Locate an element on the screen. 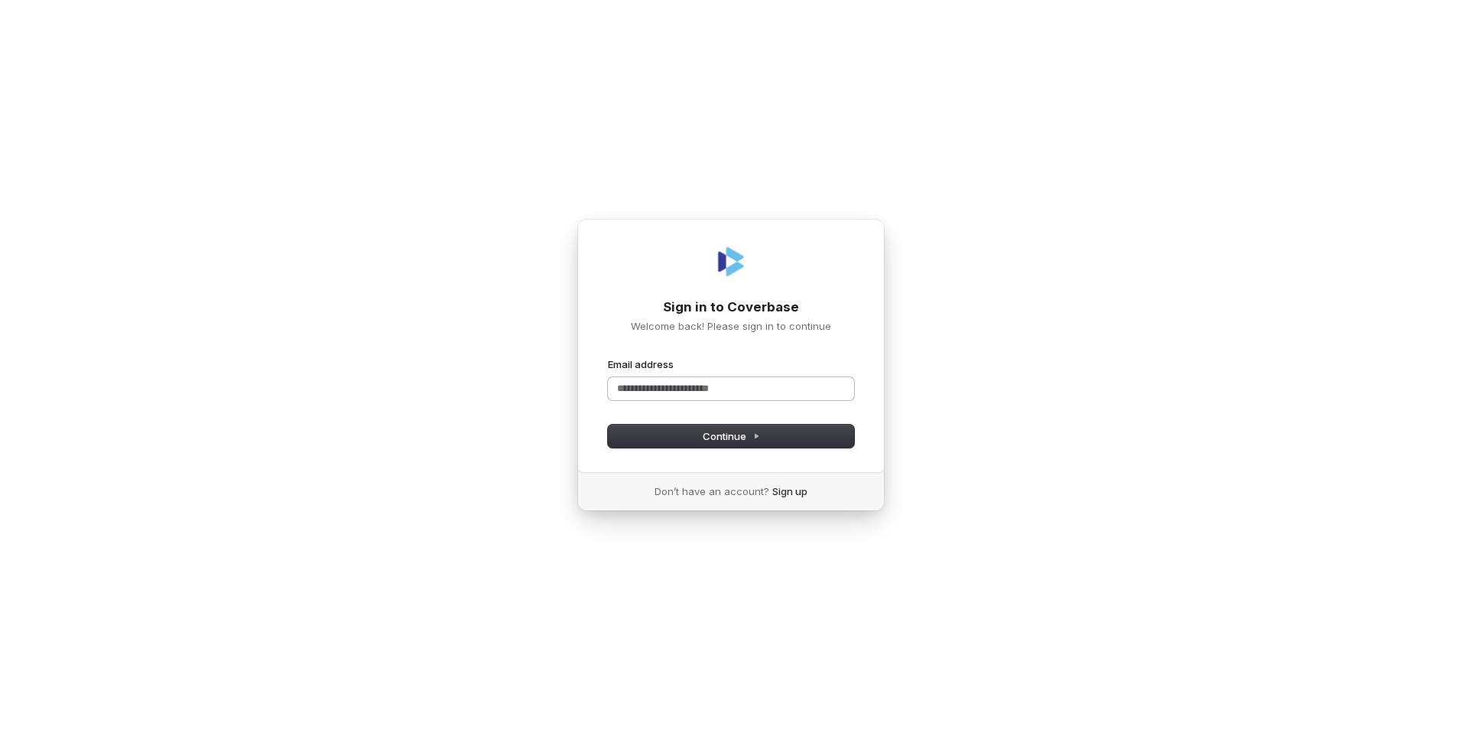 The width and height of the screenshot is (1462, 730). p: Welcome back! Please sign in to continue is located at coordinates (731, 326).